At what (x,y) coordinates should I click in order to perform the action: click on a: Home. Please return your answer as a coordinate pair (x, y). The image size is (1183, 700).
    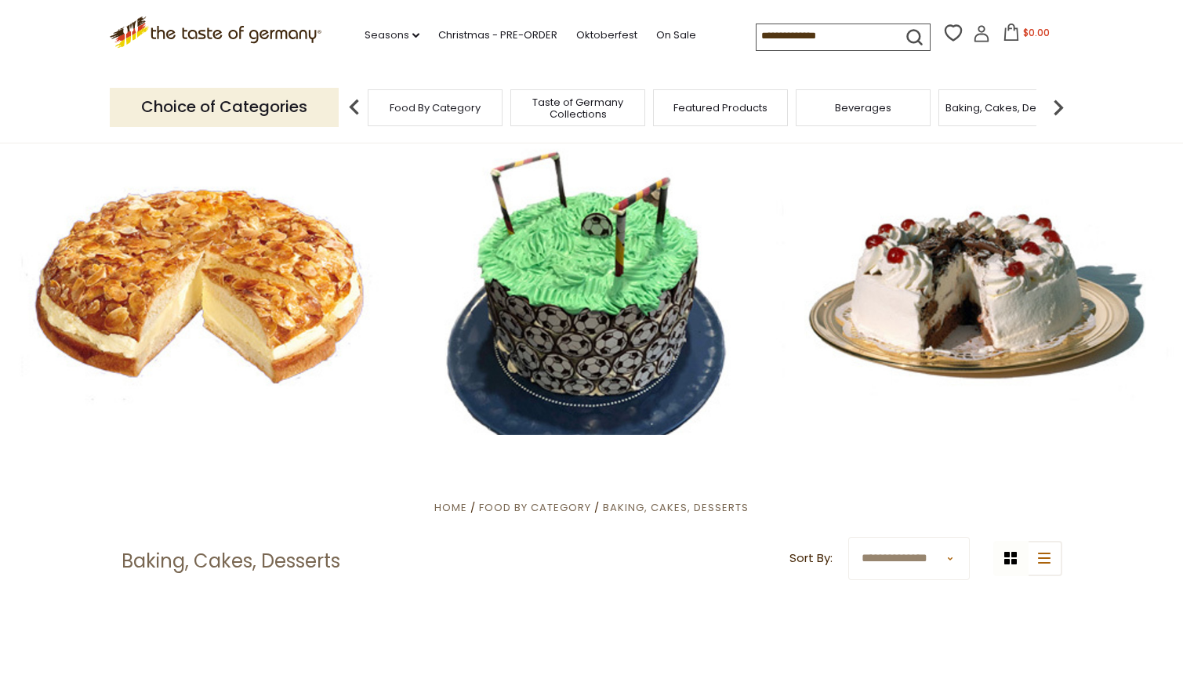
    Looking at the image, I should click on (451, 507).